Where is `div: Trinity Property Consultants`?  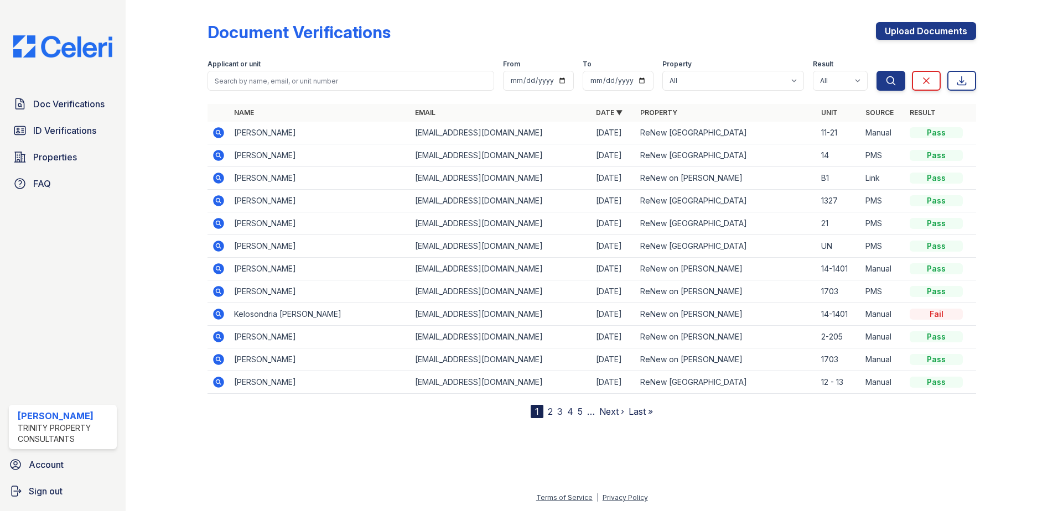 div: Trinity Property Consultants is located at coordinates (65, 434).